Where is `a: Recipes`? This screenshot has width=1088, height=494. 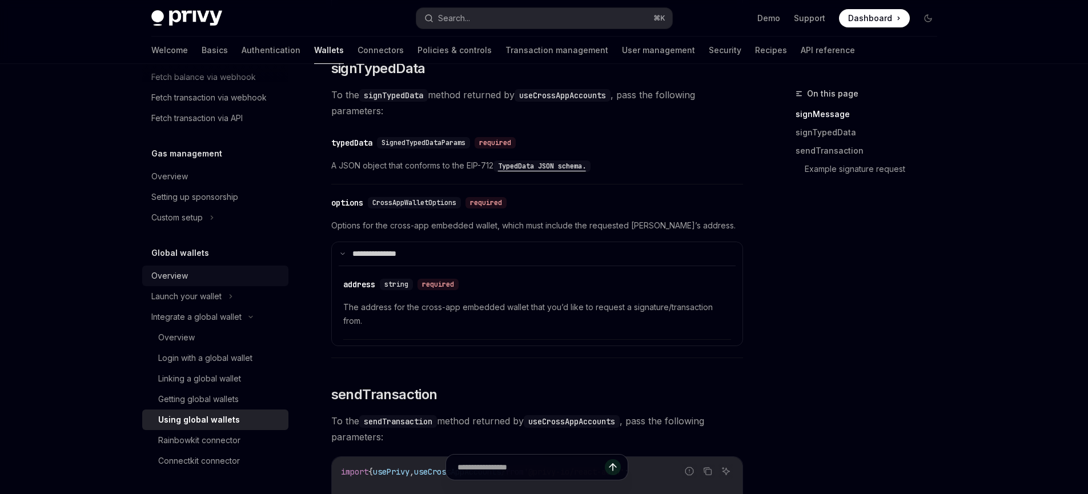
a: Recipes is located at coordinates (771, 50).